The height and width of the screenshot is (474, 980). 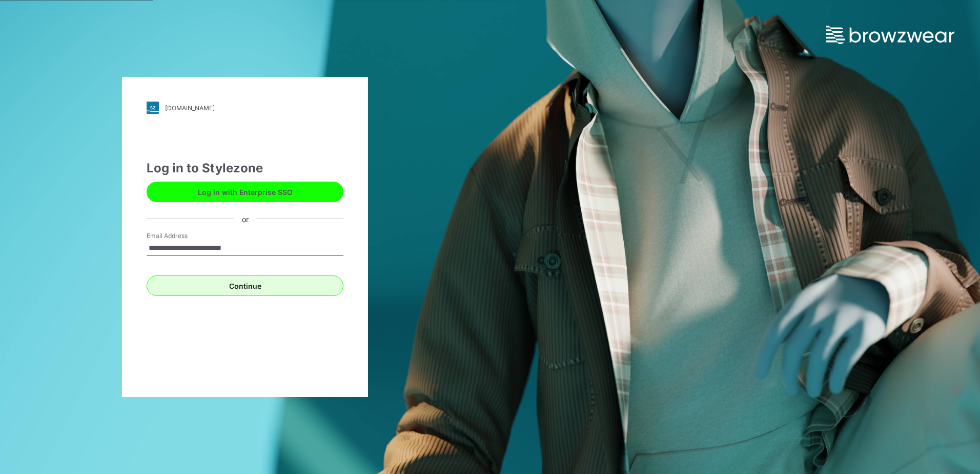 What do you see at coordinates (245, 286) in the screenshot?
I see `button: Continue` at bounding box center [245, 286].